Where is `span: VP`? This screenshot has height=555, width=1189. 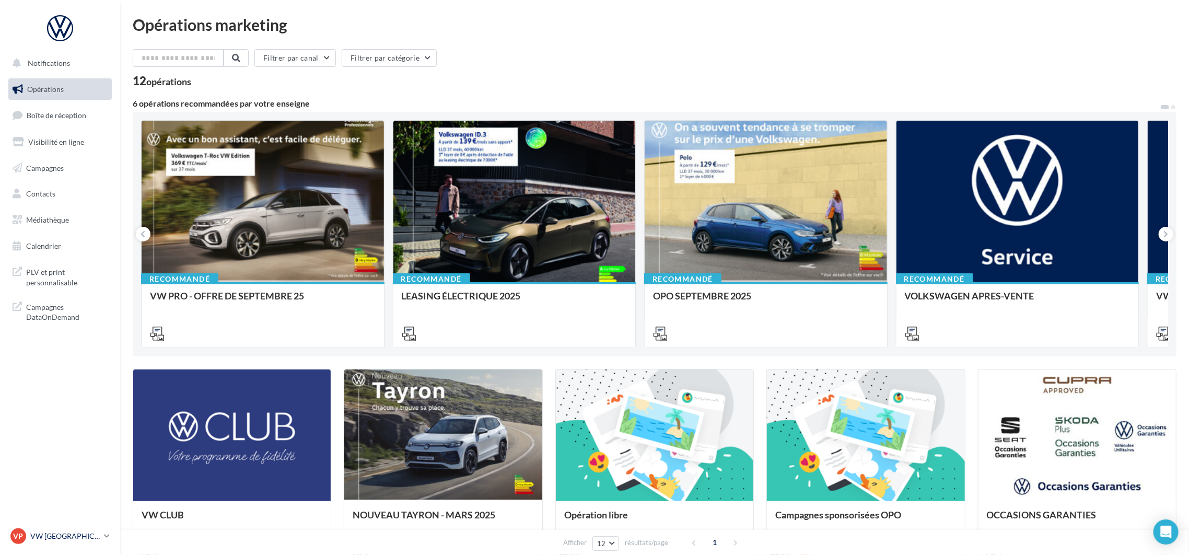 span: VP is located at coordinates (18, 536).